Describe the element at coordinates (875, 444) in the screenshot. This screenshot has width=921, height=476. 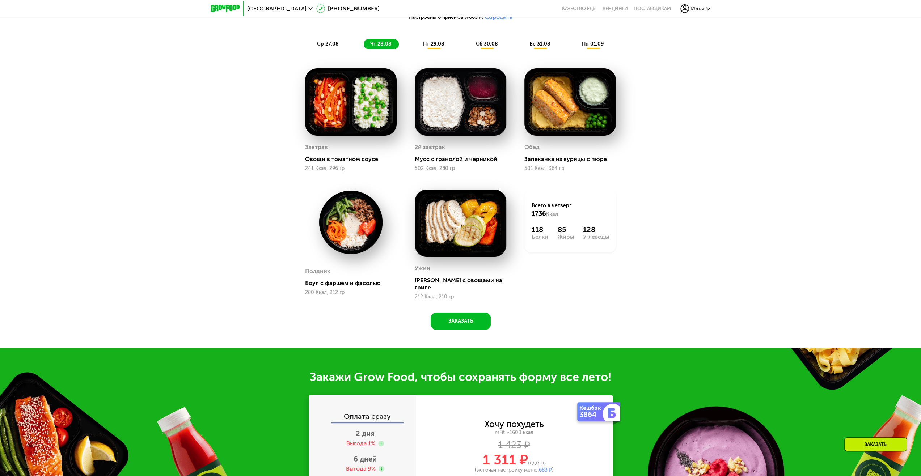
I see `div: Заказать` at that location.